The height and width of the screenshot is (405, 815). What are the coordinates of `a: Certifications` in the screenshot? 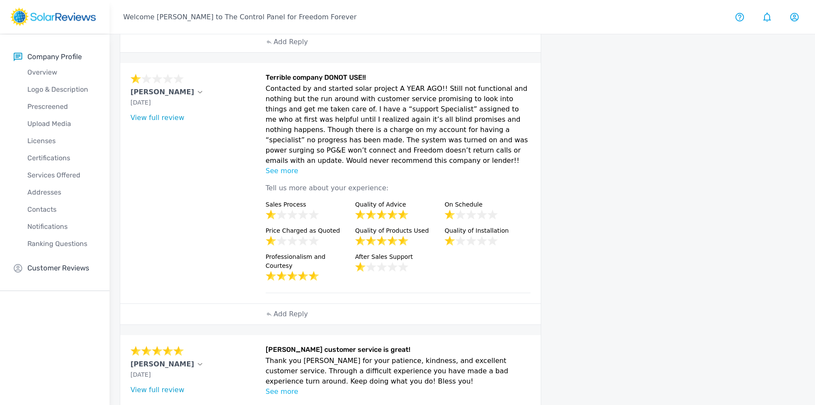 It's located at (62, 158).